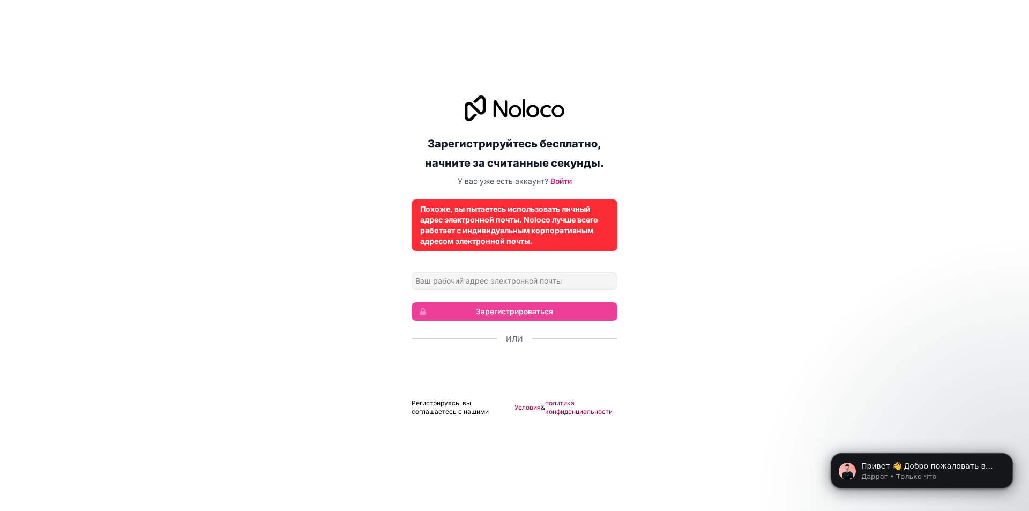 This screenshot has height=511, width=1029. Describe the element at coordinates (561, 181) in the screenshot. I see `a: Войти` at that location.